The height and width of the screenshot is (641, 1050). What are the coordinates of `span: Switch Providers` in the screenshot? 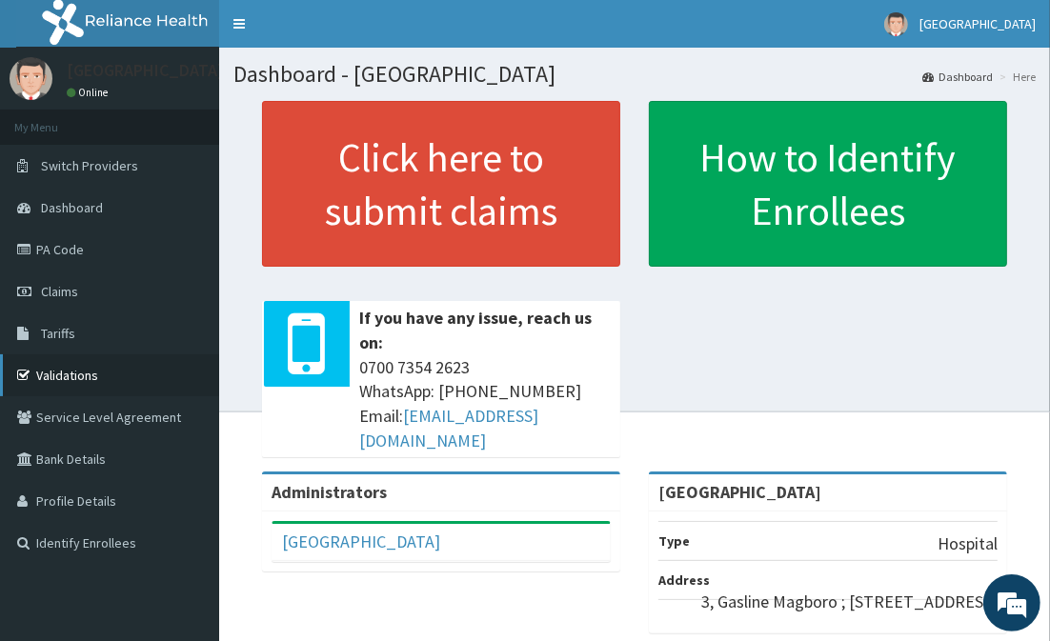 It's located at (90, 166).